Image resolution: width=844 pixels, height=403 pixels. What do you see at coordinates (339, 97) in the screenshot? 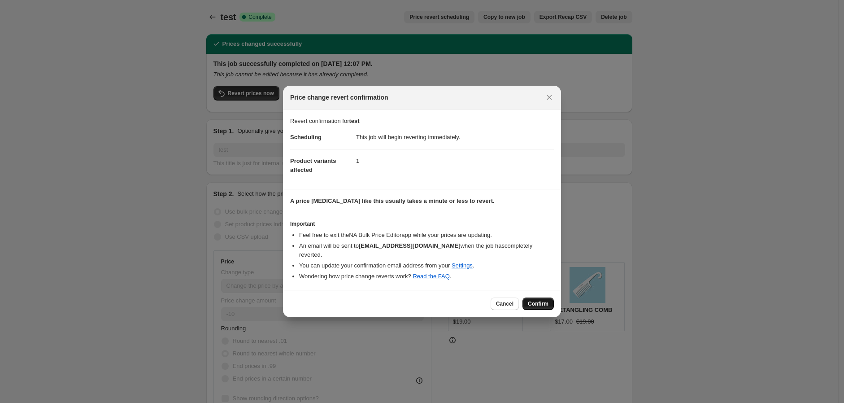
I see `span: Price change revert confirmation` at bounding box center [339, 97].